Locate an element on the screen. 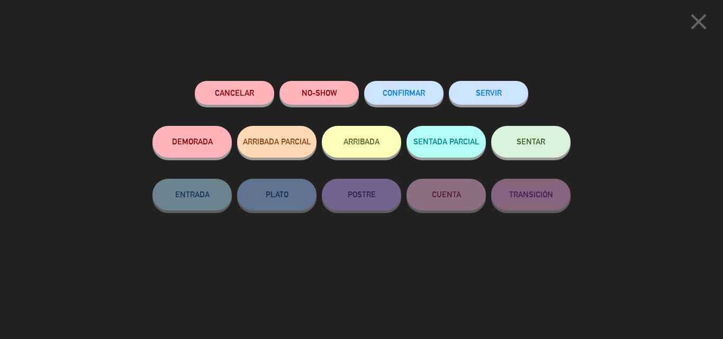 Image resolution: width=723 pixels, height=339 pixels. button: Cancelar is located at coordinates (234, 93).